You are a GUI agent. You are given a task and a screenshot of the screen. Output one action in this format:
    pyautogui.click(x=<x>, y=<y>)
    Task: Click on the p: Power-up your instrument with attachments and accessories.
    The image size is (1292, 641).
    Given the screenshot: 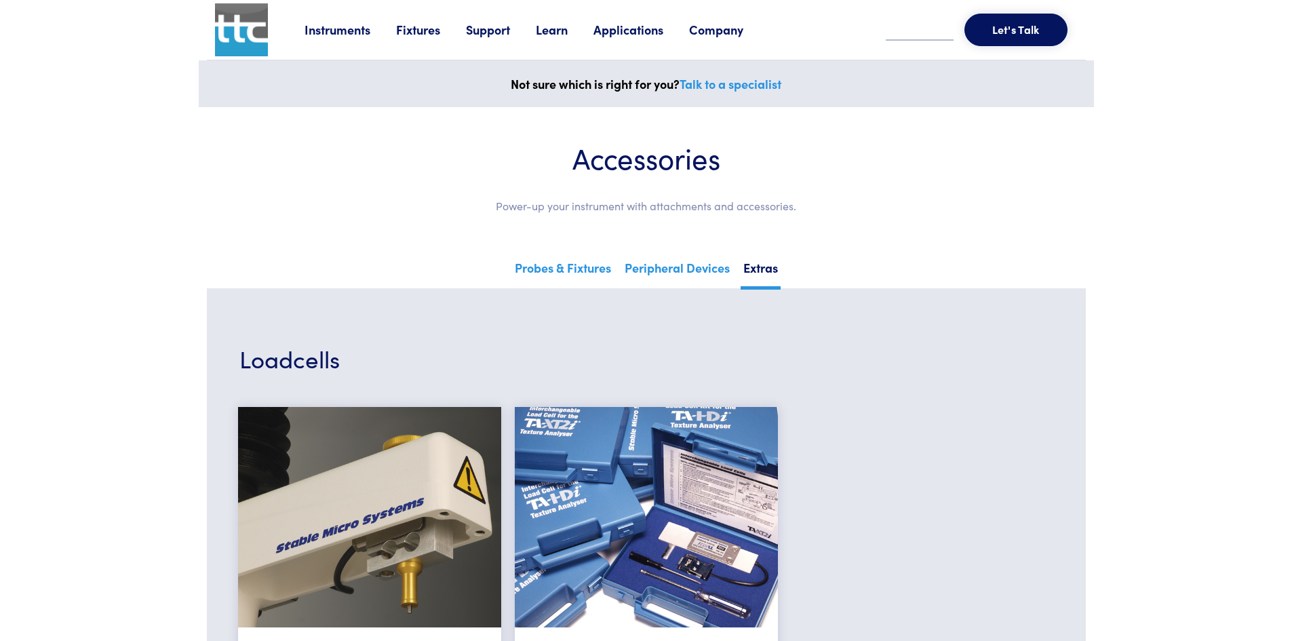 What is the action you would take?
    pyautogui.click(x=646, y=206)
    